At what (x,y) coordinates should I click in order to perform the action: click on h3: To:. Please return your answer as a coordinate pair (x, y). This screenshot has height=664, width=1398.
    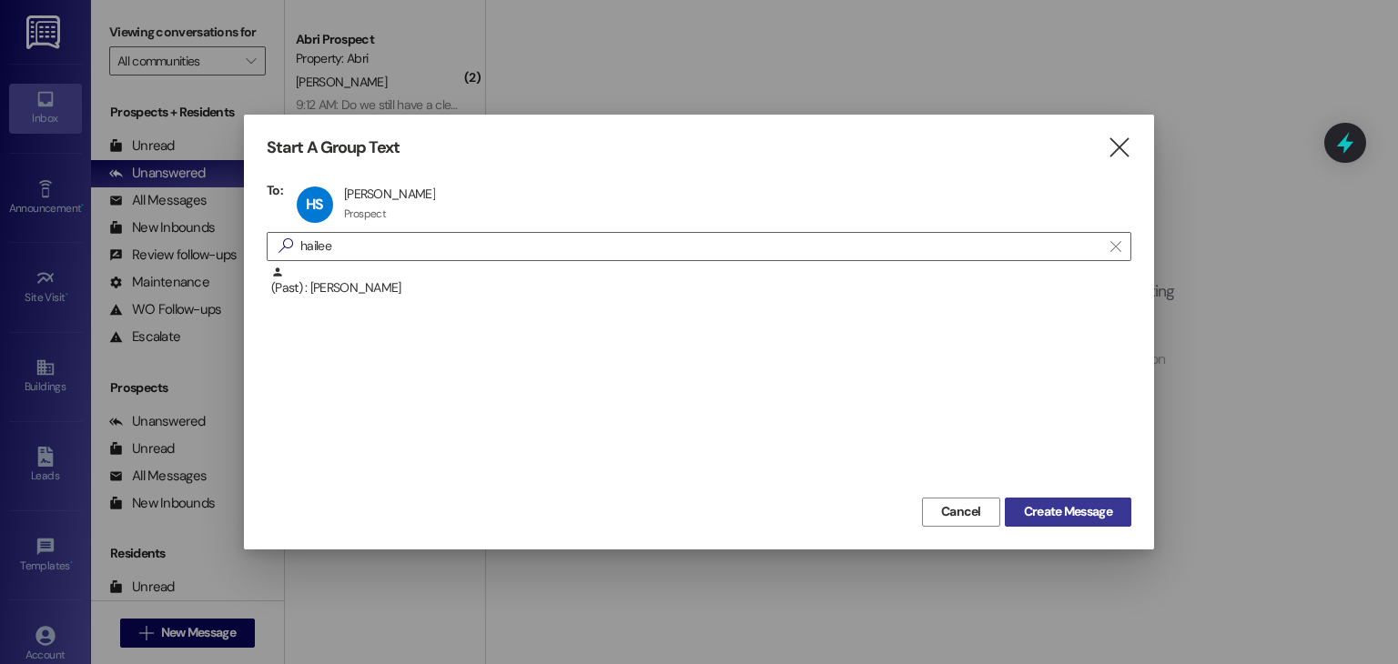
    Looking at the image, I should click on (275, 190).